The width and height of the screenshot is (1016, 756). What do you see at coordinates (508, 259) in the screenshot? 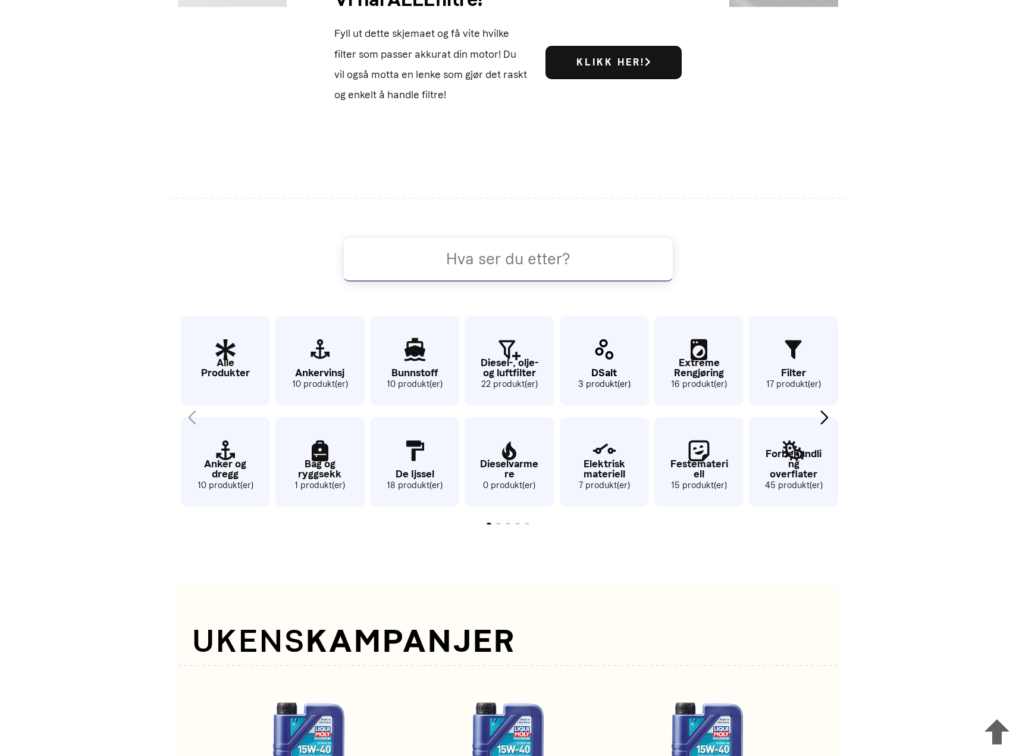
I see `input: Hva ser du etter?` at bounding box center [508, 259].